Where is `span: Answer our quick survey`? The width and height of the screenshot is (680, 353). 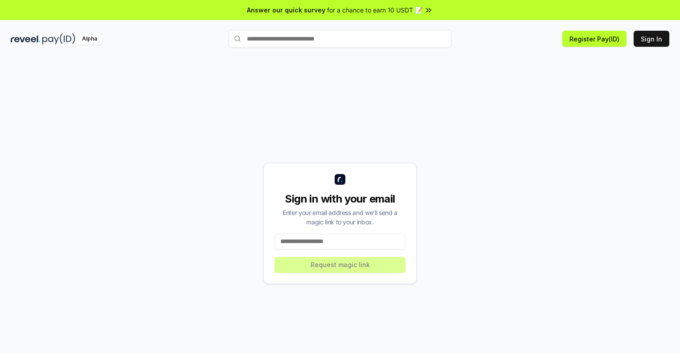
span: Answer our quick survey is located at coordinates (286, 10).